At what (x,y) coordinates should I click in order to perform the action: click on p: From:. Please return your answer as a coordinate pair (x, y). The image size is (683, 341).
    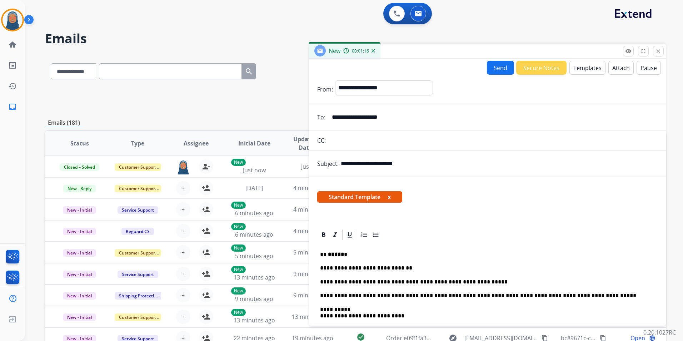
    Looking at the image, I should click on (325, 89).